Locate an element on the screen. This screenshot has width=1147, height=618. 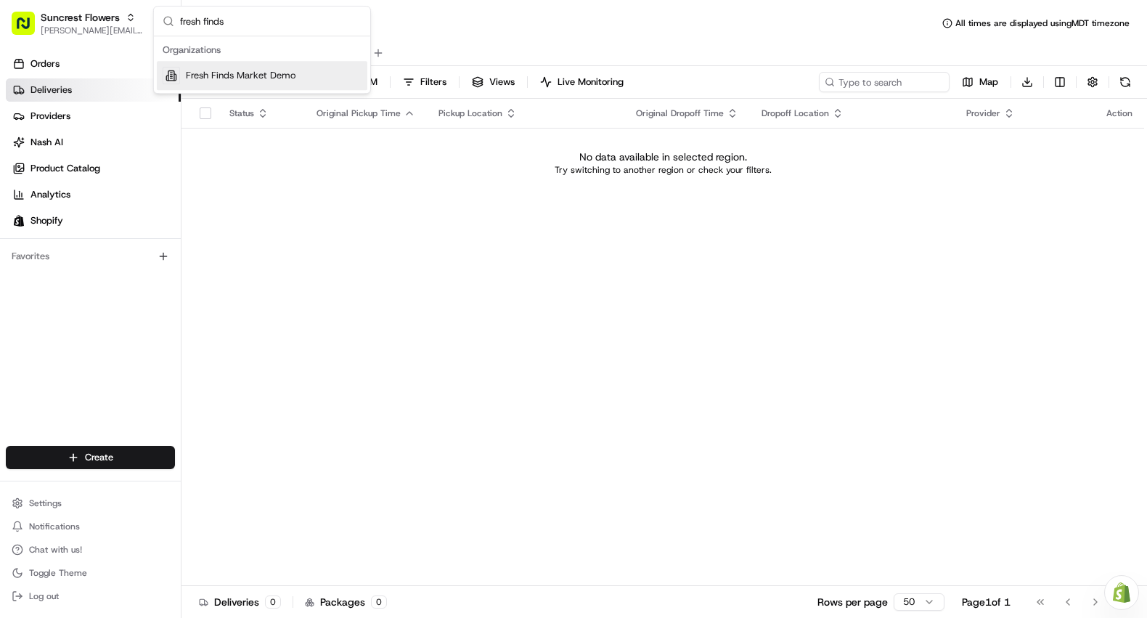
span: Notifications is located at coordinates (54, 526).